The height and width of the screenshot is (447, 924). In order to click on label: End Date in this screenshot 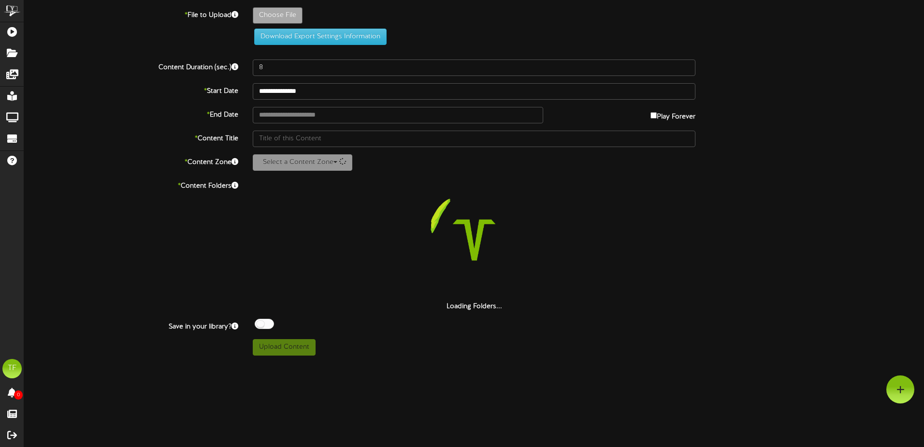, I will do `click(131, 113)`.